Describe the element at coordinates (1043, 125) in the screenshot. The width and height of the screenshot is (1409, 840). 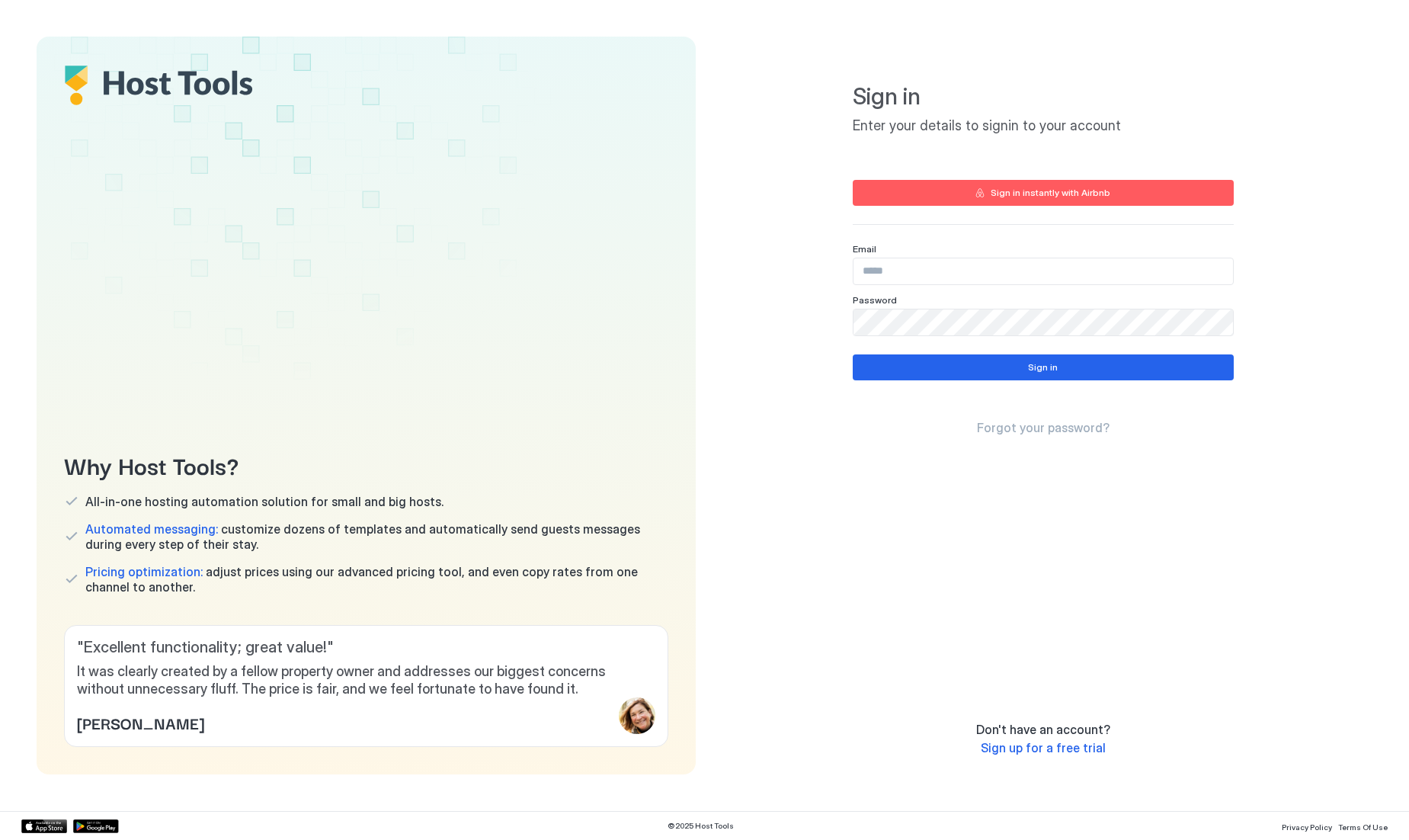
I see `span: Enter your details to signin to your account` at that location.